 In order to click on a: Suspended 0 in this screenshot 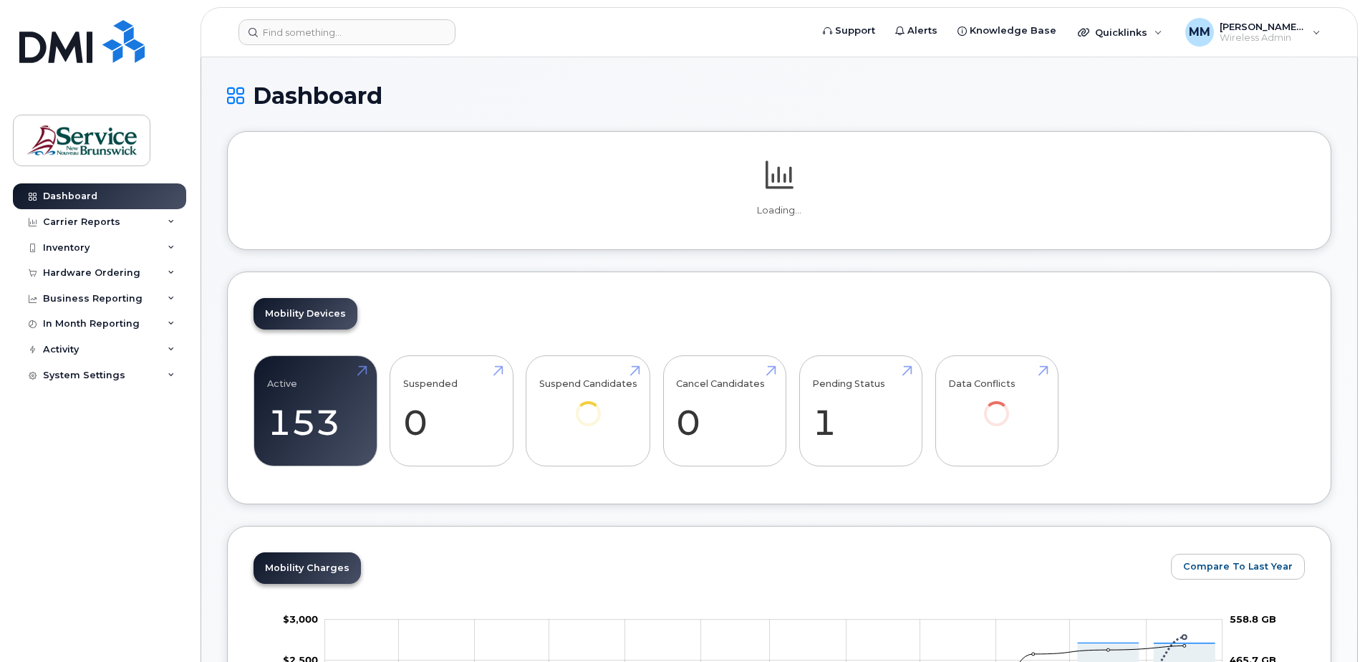, I will do `click(451, 411)`.